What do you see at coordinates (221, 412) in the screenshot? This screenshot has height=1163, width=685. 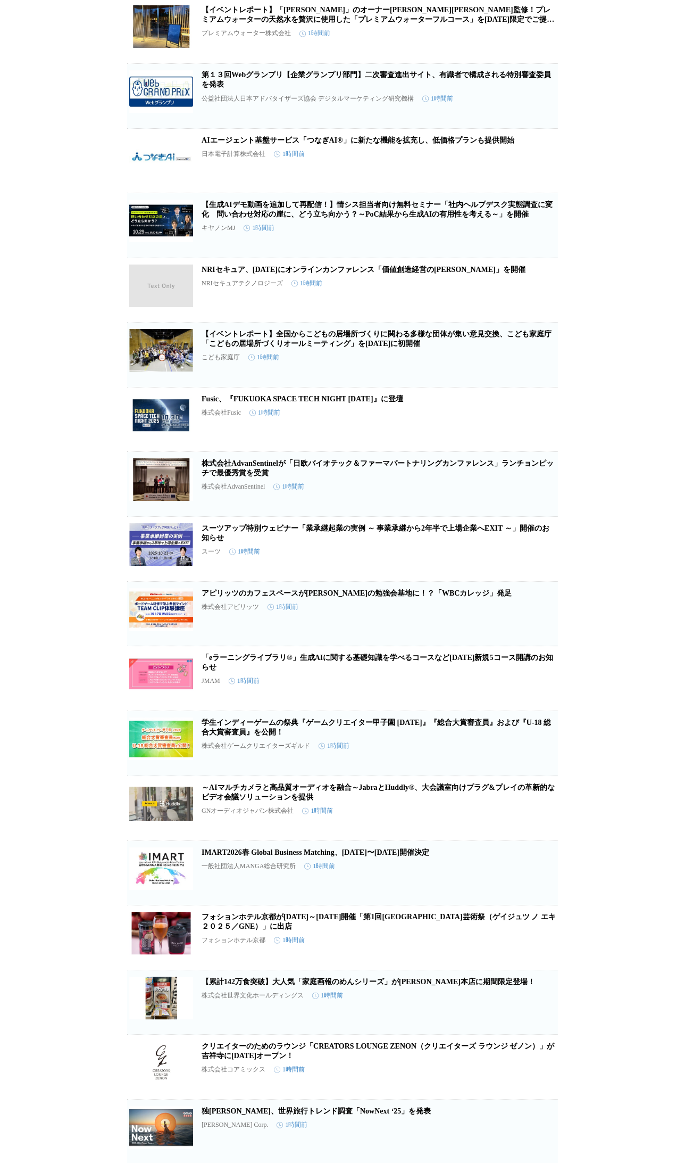 I see `p: 株式会社Fusic` at bounding box center [221, 412].